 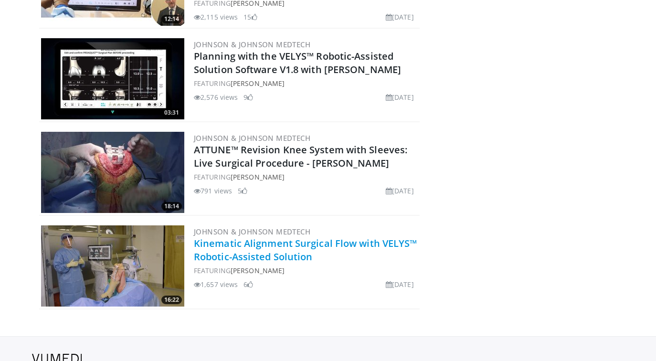 I want to click on a: 18:14, so click(x=113, y=172).